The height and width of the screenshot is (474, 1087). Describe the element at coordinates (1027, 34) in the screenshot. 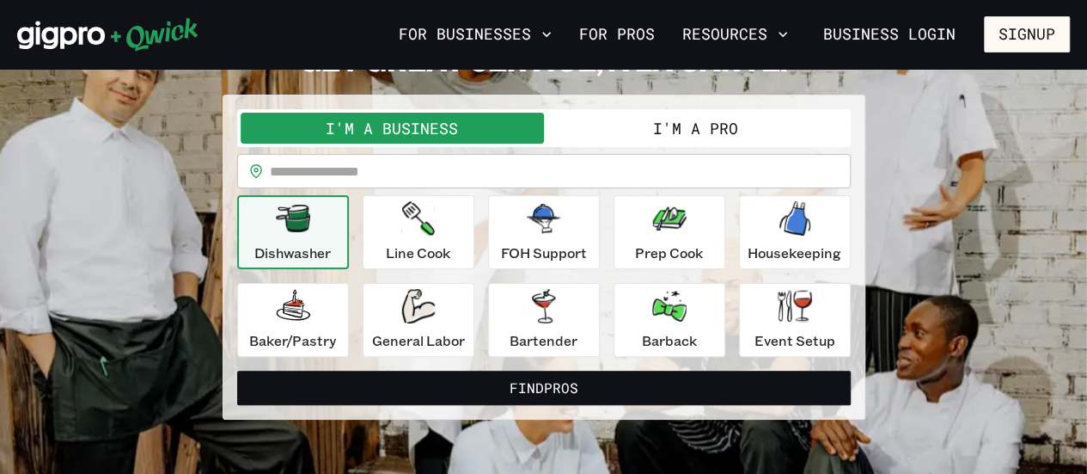

I see `button: Signup` at that location.